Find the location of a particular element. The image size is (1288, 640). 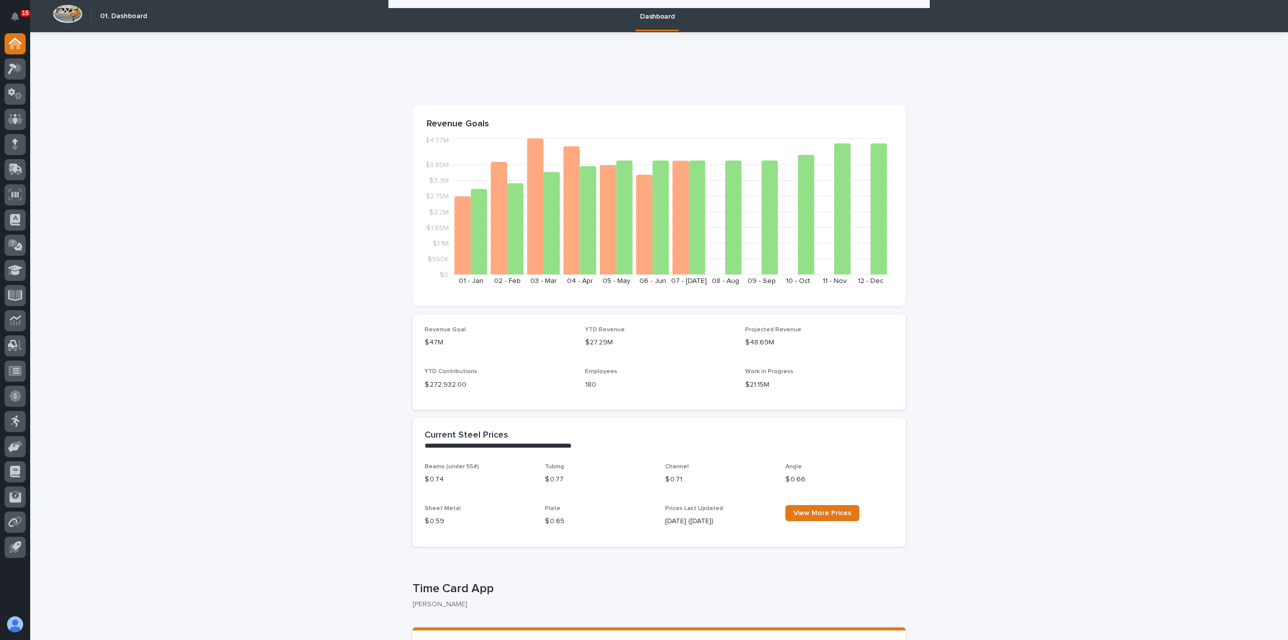

tspan: $550K is located at coordinates (438, 259).